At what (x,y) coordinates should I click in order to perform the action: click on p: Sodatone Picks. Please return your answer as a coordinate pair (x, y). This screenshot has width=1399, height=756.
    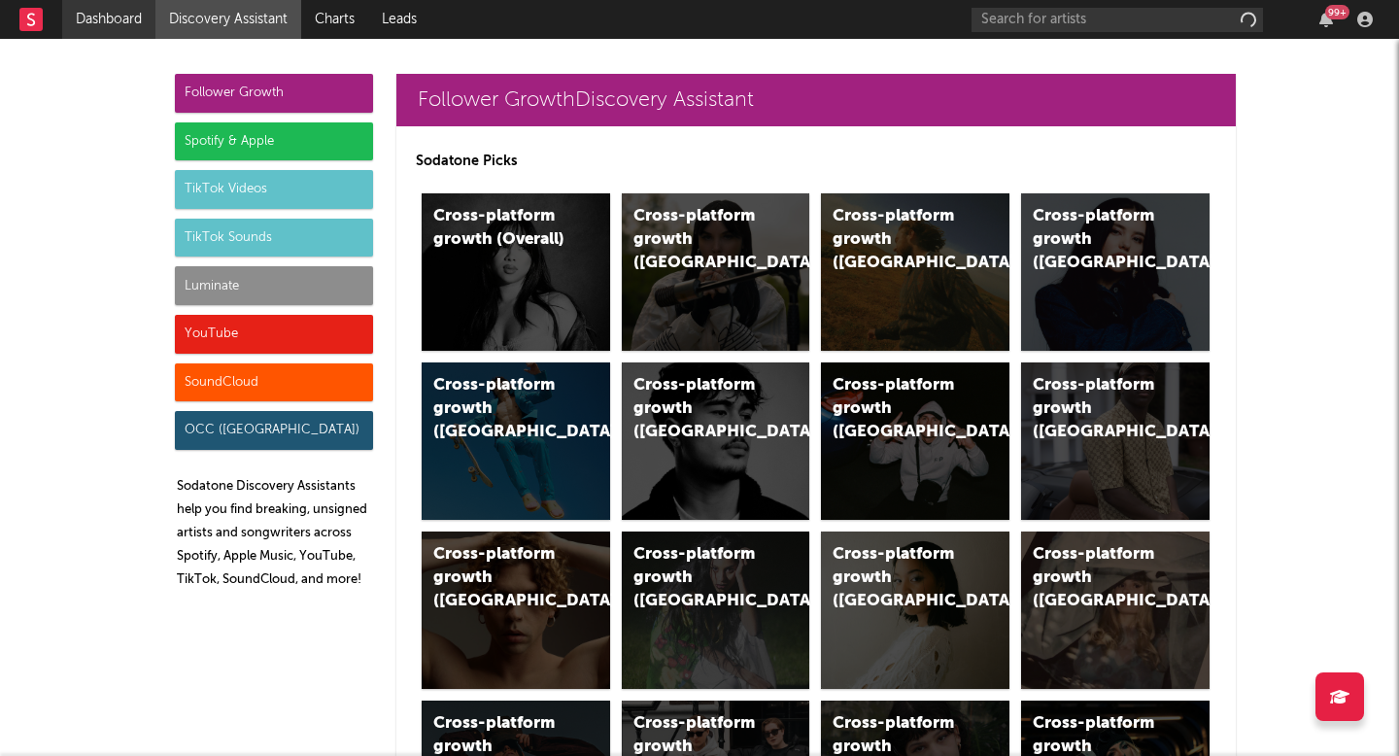
    Looking at the image, I should click on (816, 161).